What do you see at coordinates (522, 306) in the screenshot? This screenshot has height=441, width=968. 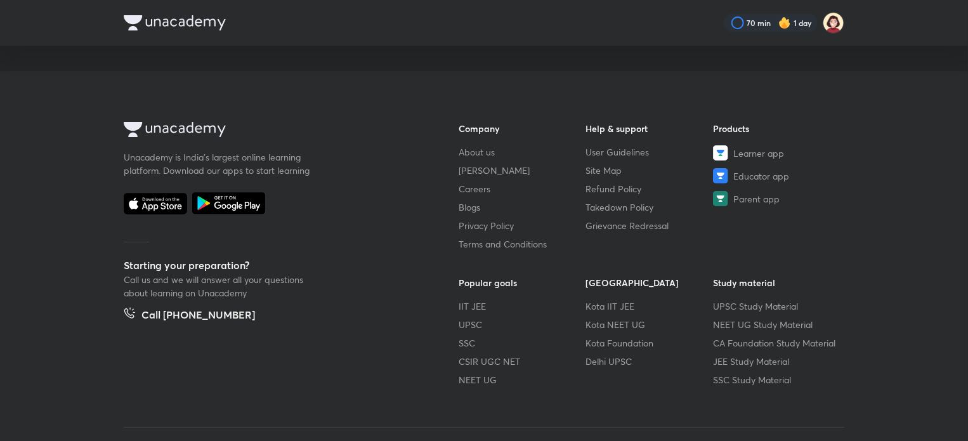 I see `a: IIT JEE` at bounding box center [522, 306].